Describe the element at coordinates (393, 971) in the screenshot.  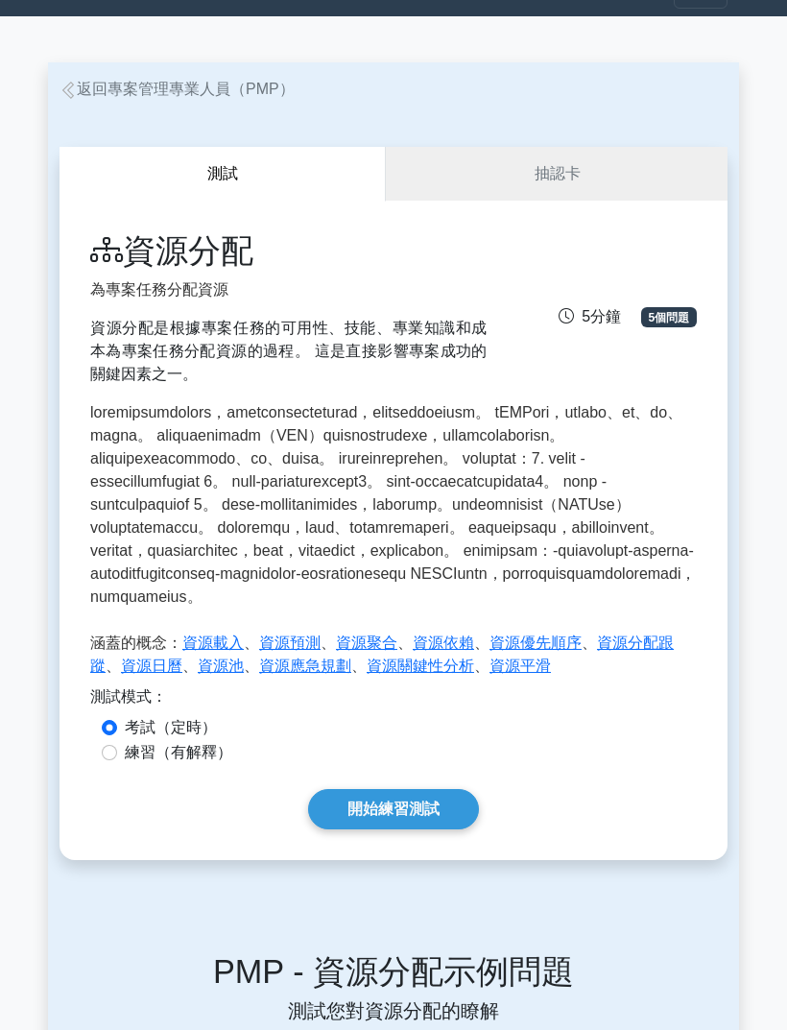
I see `h5: PMP - 資源分配示例問題` at that location.